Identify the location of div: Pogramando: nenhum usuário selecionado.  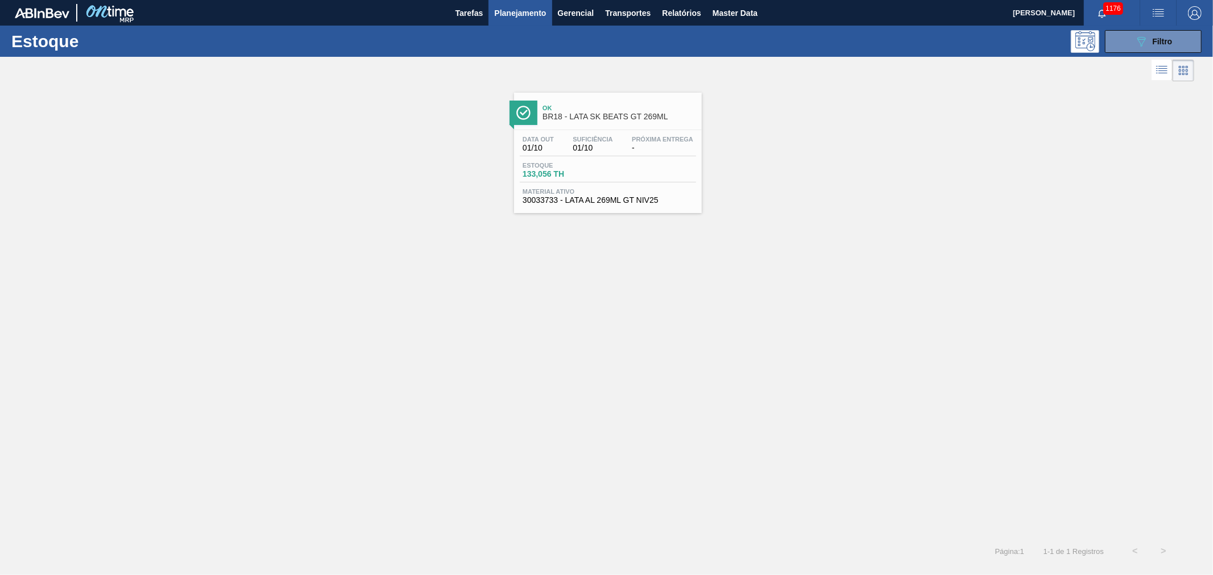
(1085, 41).